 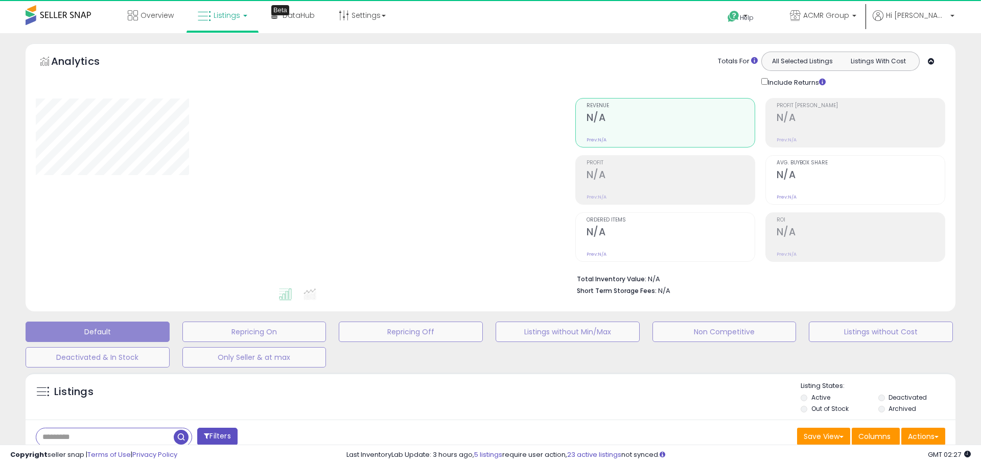 I want to click on button: Listings without Cost, so click(x=880, y=332).